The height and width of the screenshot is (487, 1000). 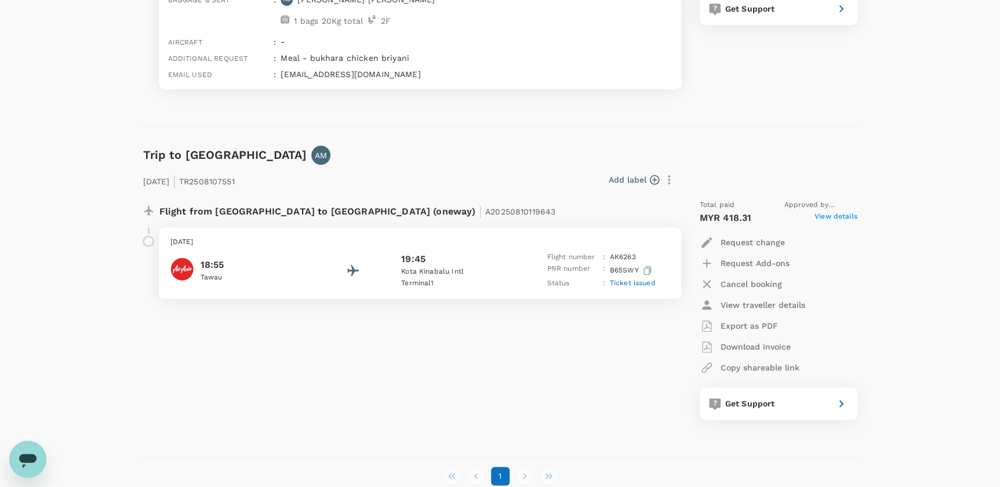 I want to click on p: Kota Kinabalu Intl, so click(x=453, y=272).